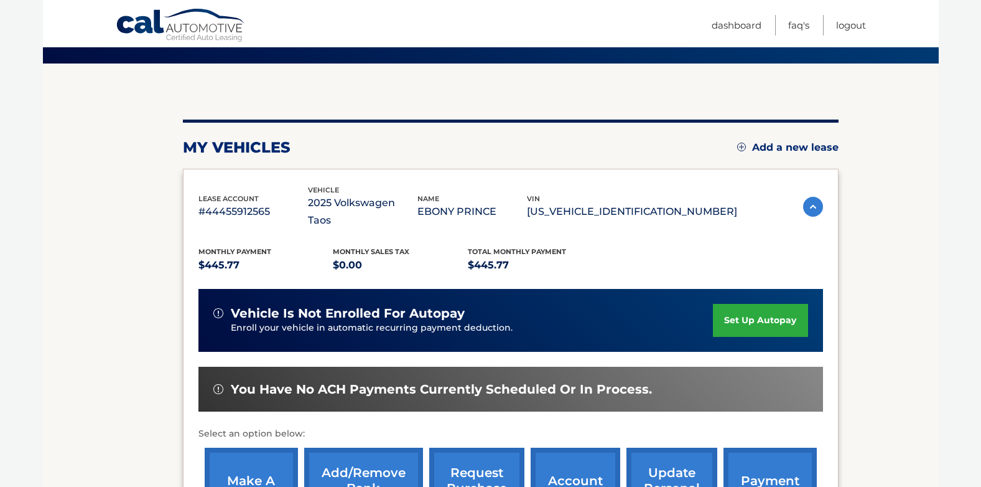 The image size is (981, 487). I want to click on p: 2025 Volkswagen Taos, so click(363, 212).